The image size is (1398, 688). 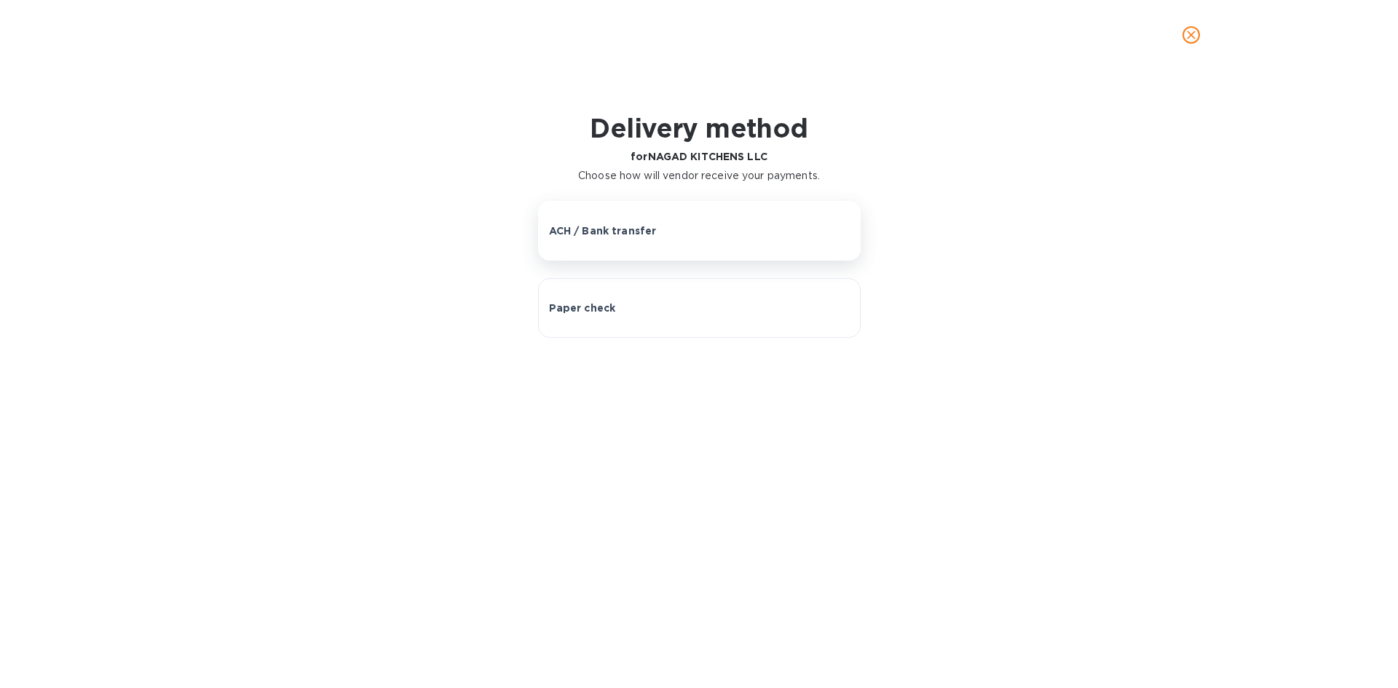 What do you see at coordinates (699, 175) in the screenshot?
I see `p: Choose how will vendor receive your payments.` at bounding box center [699, 175].